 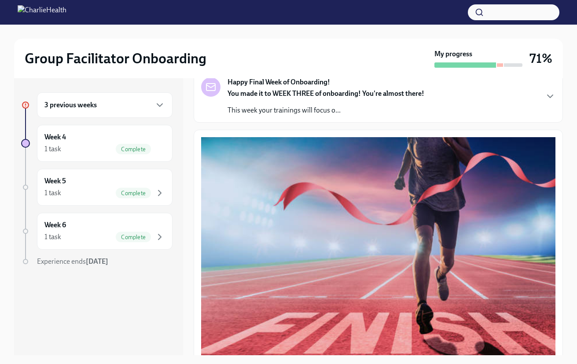 What do you see at coordinates (97, 143) in the screenshot?
I see `a: Week 41 taskComplete` at bounding box center [97, 143].